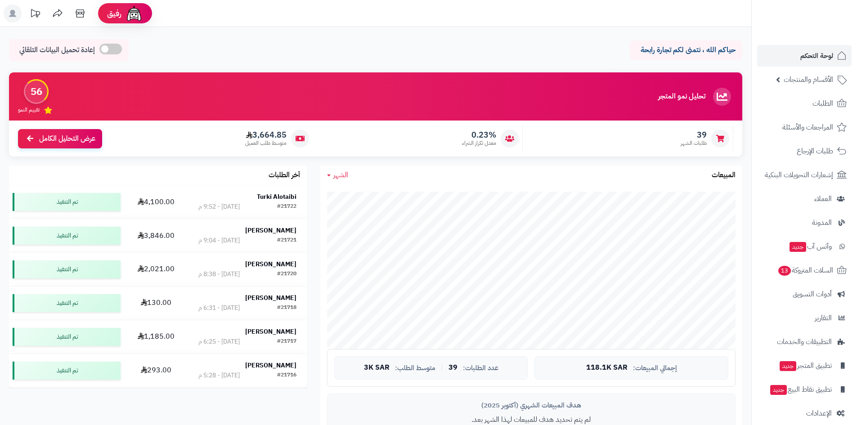  Describe the element at coordinates (287, 275) in the screenshot. I see `div: #21720` at that location.